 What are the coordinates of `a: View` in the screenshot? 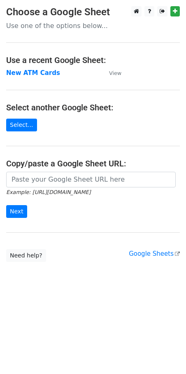 It's located at (111, 73).